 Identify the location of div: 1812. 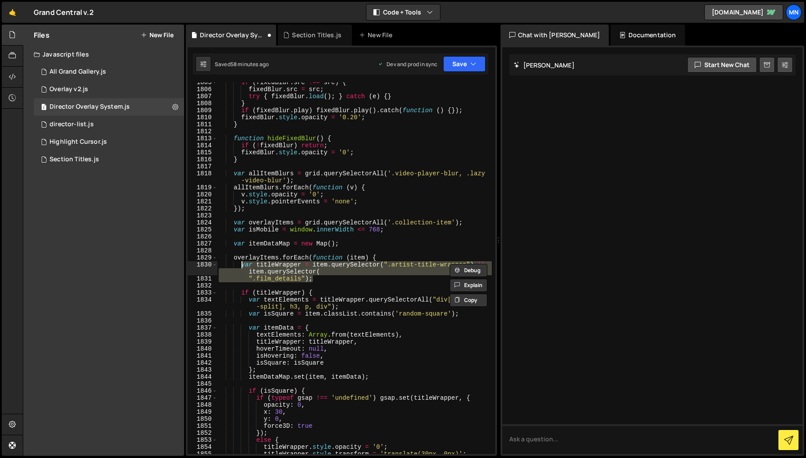
(202, 131).